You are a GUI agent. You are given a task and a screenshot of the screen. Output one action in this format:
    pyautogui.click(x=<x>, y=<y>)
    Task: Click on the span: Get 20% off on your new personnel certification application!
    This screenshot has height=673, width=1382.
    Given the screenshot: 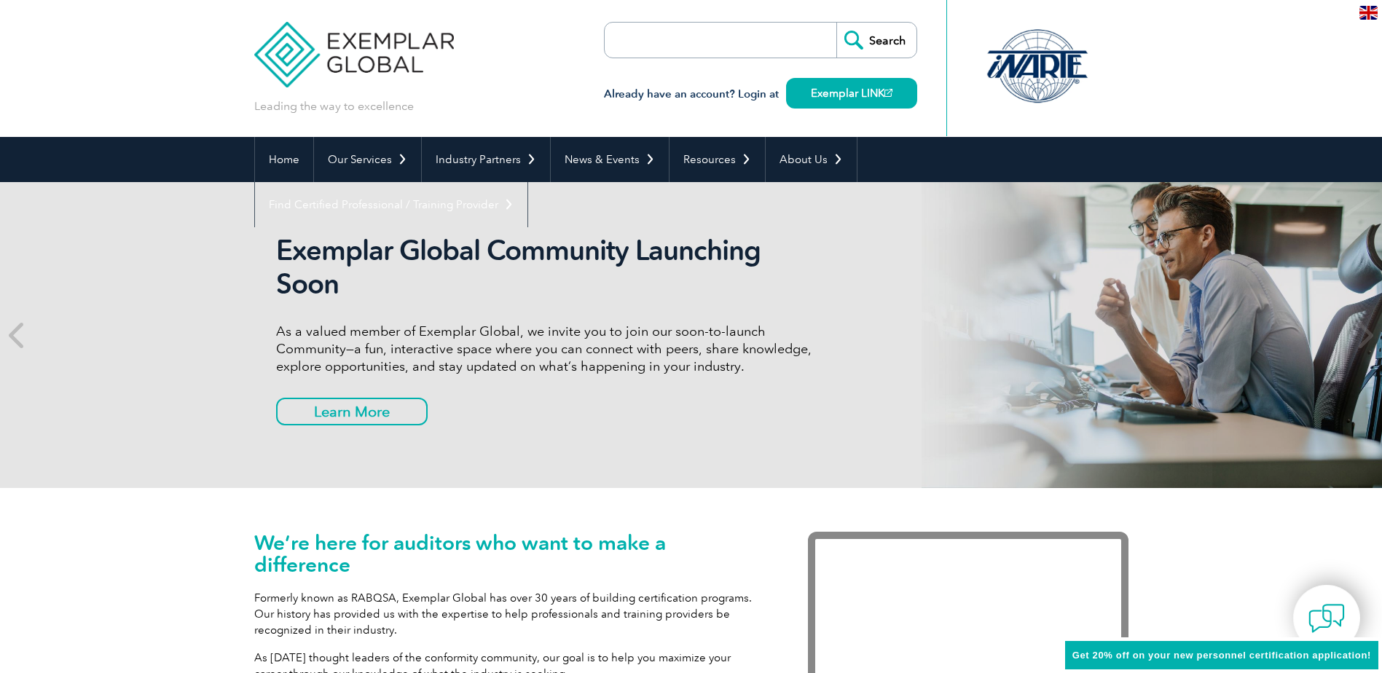 What is the action you would take?
    pyautogui.click(x=1221, y=655)
    